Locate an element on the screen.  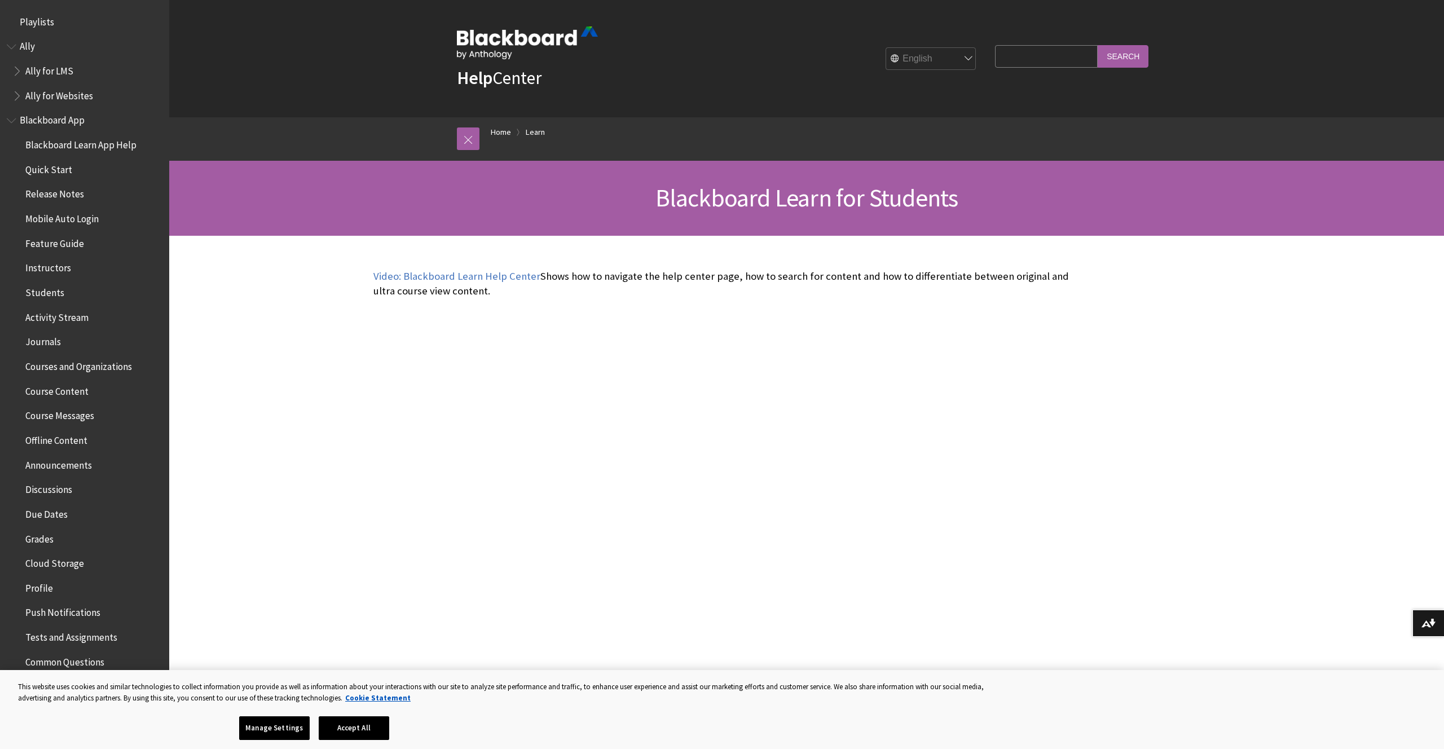
span: Playlists is located at coordinates (37, 20).